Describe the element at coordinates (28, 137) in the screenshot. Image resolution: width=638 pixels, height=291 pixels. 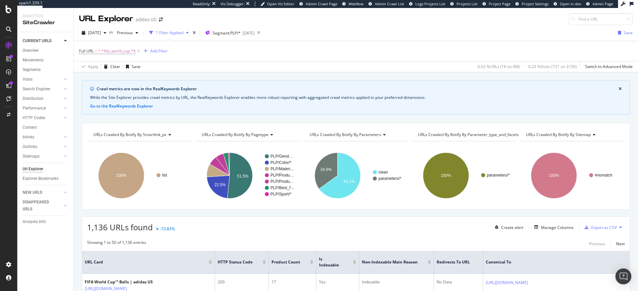
I see `div: Inlinks` at that location.